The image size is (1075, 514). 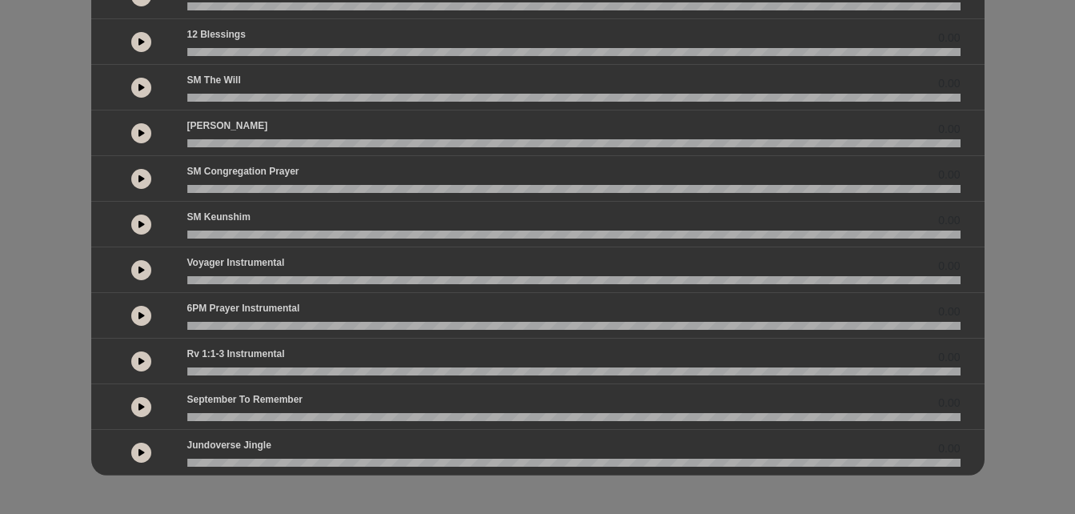 What do you see at coordinates (216, 34) in the screenshot?
I see `p: 12 Blessings` at bounding box center [216, 34].